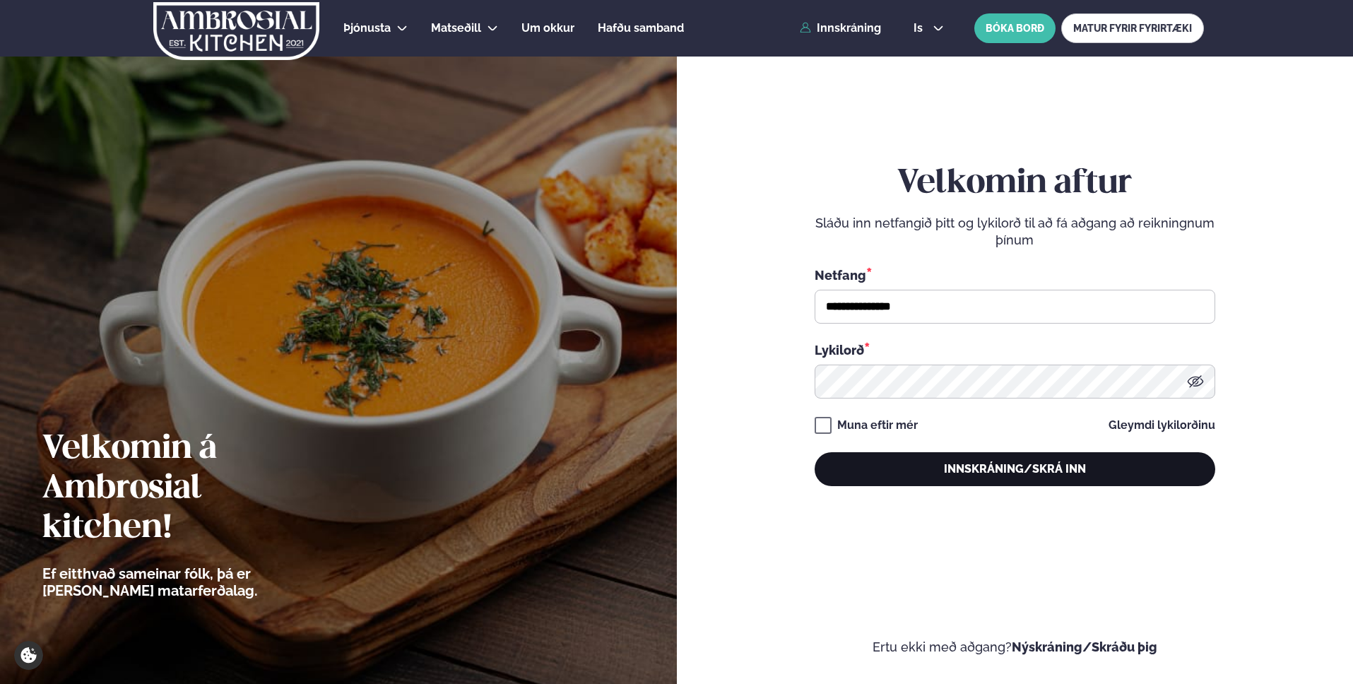  I want to click on h2: Velkomin aftur, so click(1014, 184).